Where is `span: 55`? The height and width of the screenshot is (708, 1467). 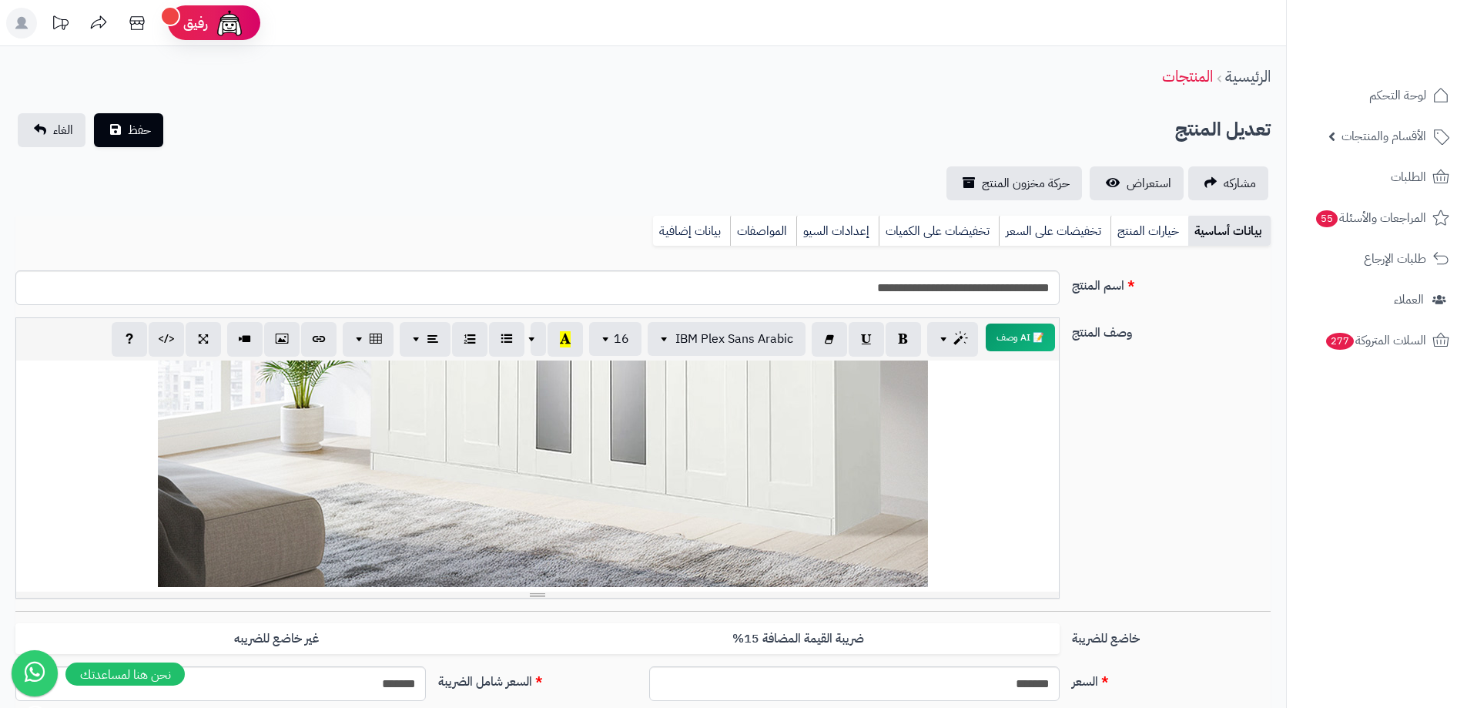 span: 55 is located at coordinates (1327, 219).